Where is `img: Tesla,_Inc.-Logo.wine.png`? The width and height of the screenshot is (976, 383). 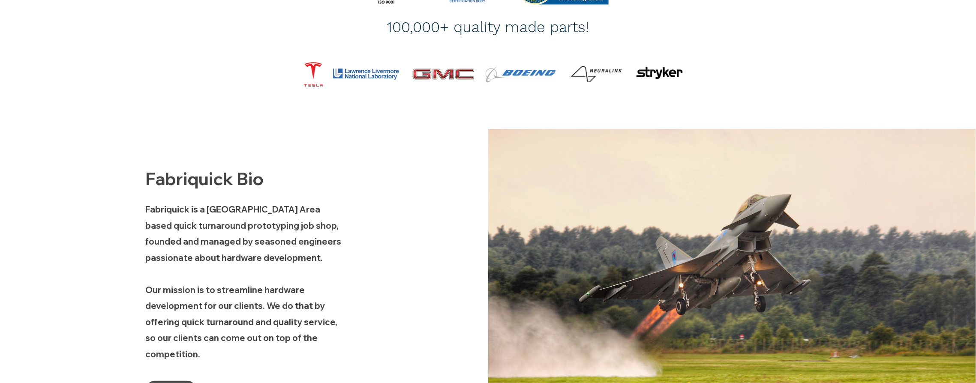
img: Tesla,_Inc.-Logo.wine.png is located at coordinates (313, 74).